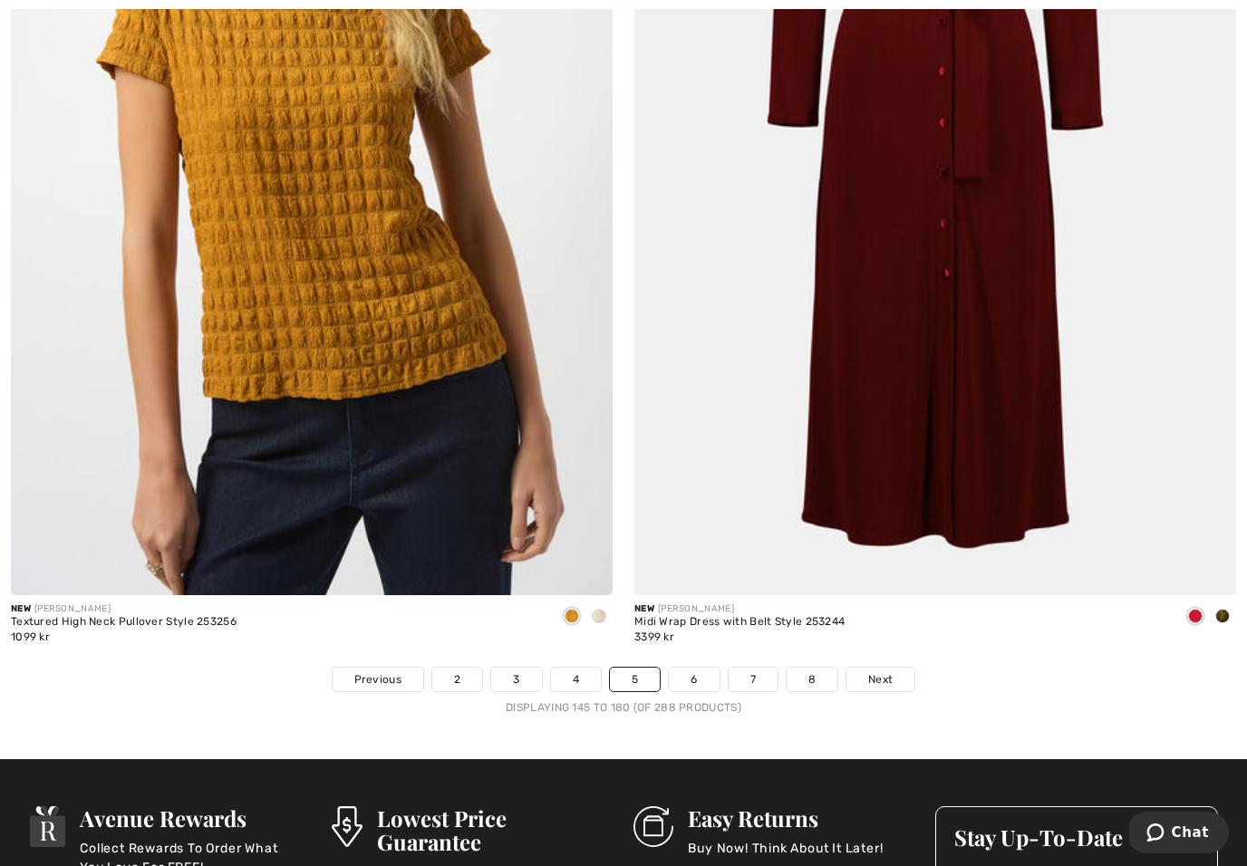  Describe the element at coordinates (785, 818) in the screenshot. I see `h3: Easy Returns` at that location.